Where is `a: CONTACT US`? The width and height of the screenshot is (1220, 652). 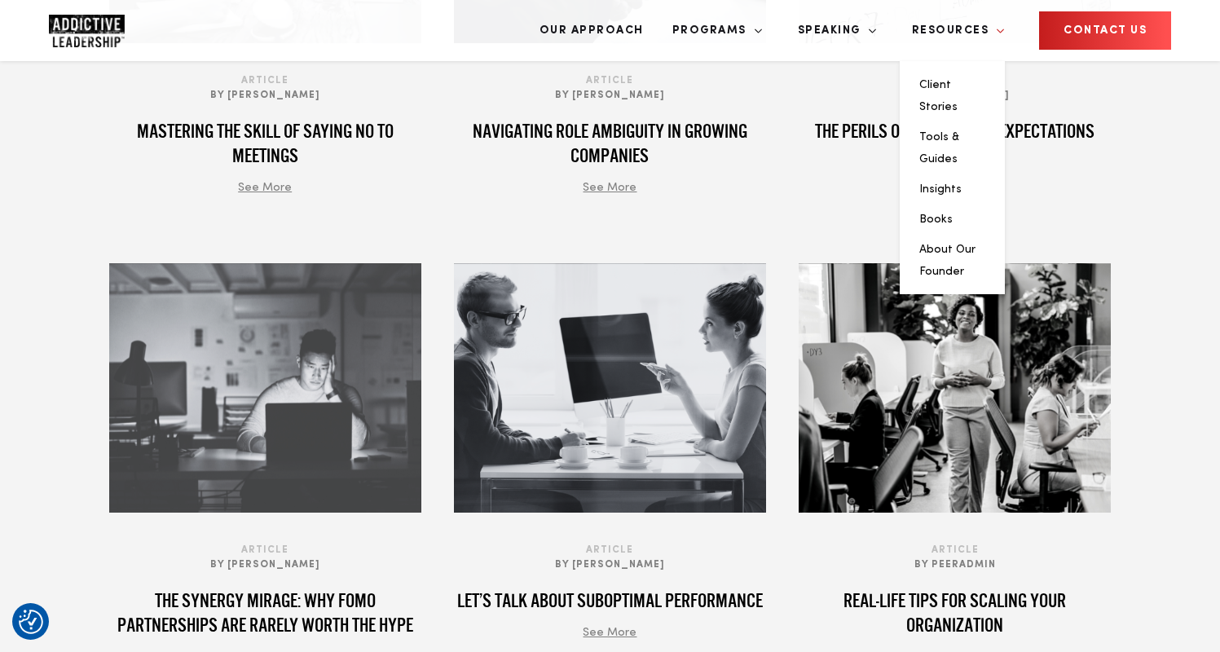 a: CONTACT US is located at coordinates (1105, 30).